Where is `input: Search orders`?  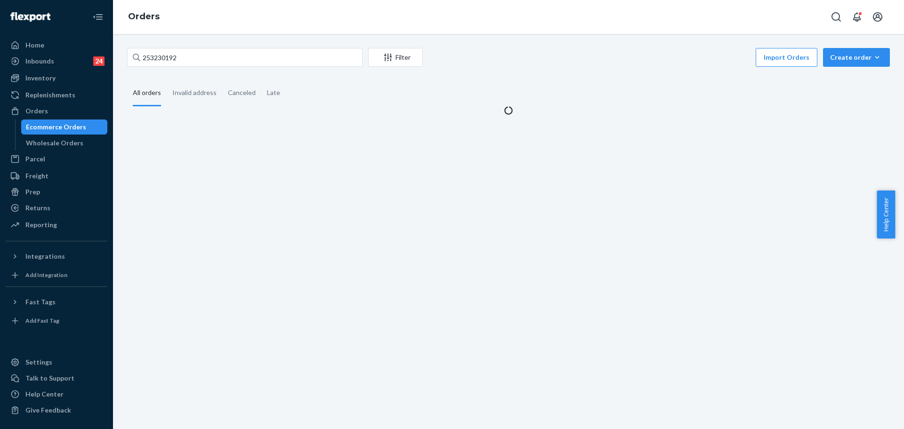
input: Search orders is located at coordinates (245, 57).